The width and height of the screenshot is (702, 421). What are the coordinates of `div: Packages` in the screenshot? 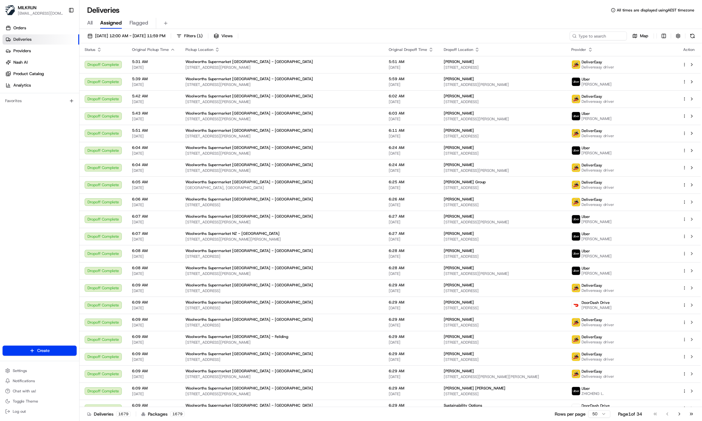 It's located at (163, 414).